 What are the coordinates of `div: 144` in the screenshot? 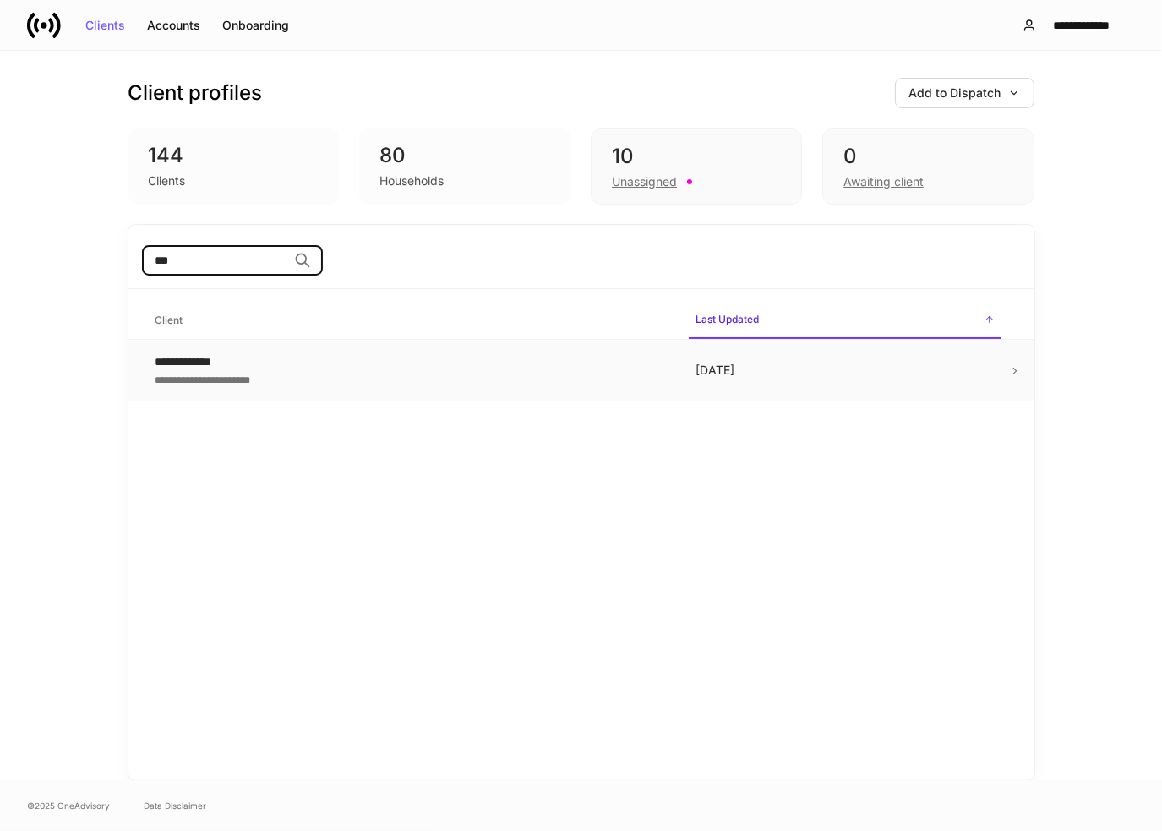 It's located at (234, 155).